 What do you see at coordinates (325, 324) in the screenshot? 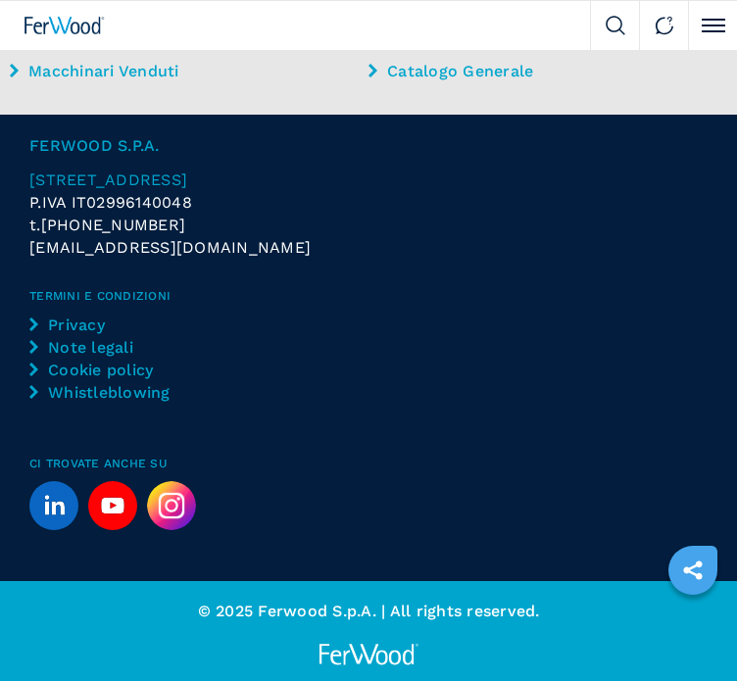
I see `a: Privacy` at bounding box center [325, 324].